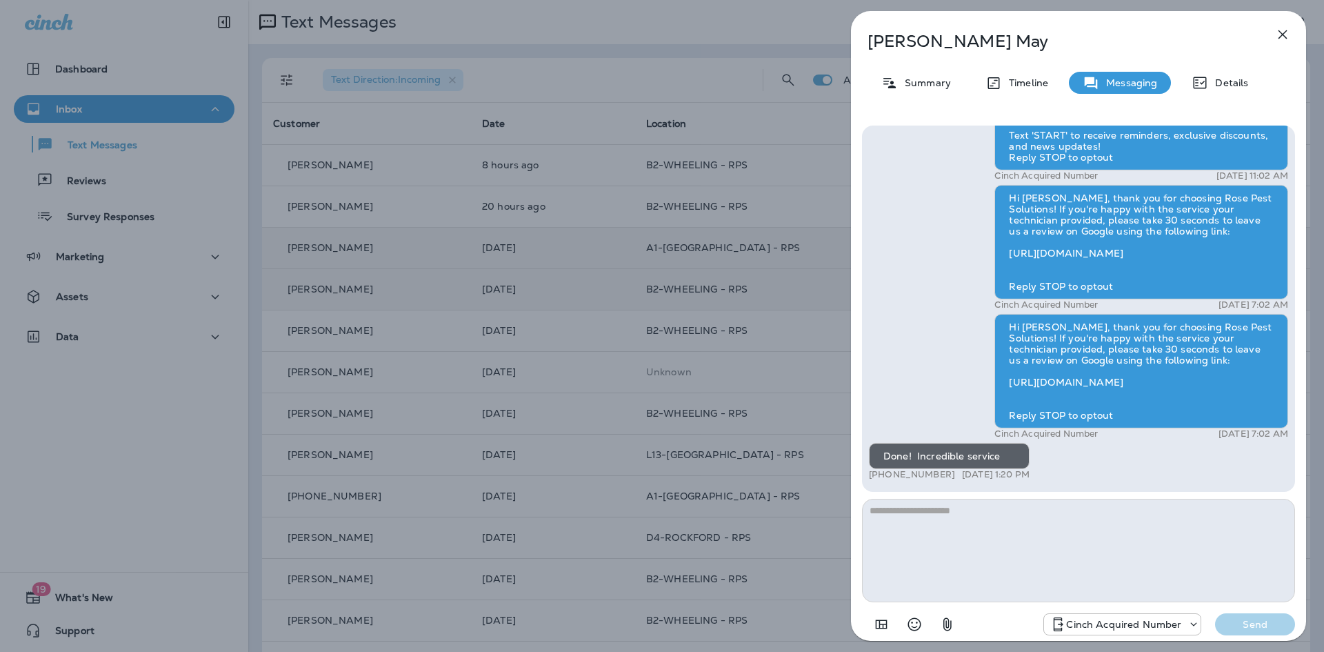 The width and height of the screenshot is (1324, 652). Describe the element at coordinates (1025, 83) in the screenshot. I see `p: Timeline` at that location.